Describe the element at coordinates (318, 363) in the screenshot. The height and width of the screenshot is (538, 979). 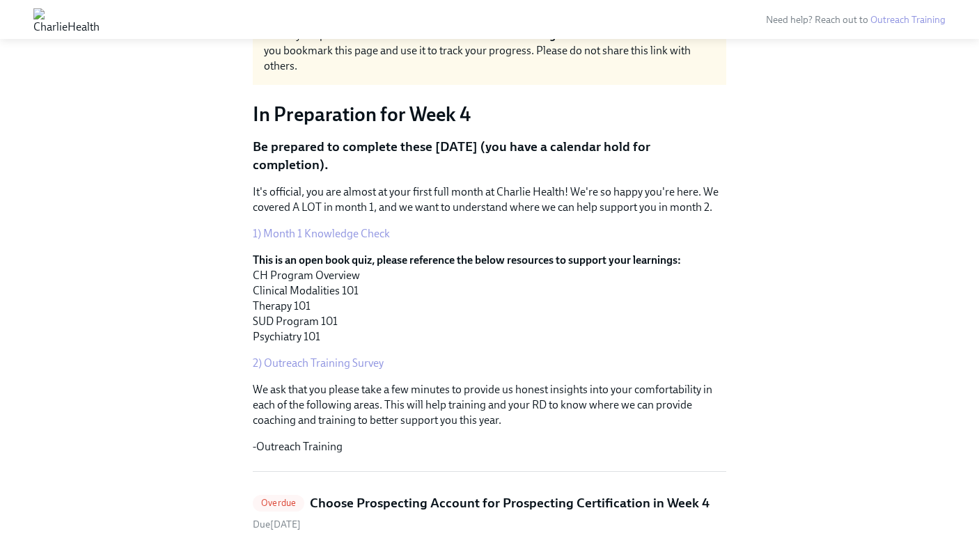
I see `a: 2) Outreach Training Survey` at that location.